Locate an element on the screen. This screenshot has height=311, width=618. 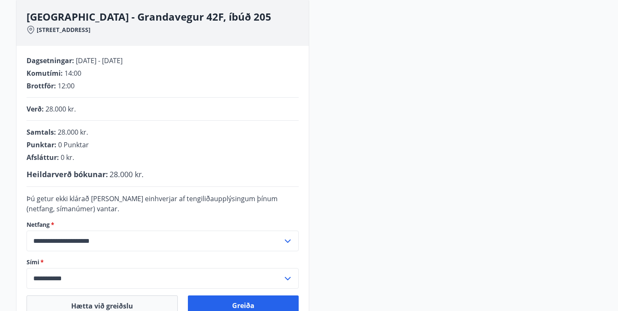
span: Komutími : is located at coordinates (45, 73).